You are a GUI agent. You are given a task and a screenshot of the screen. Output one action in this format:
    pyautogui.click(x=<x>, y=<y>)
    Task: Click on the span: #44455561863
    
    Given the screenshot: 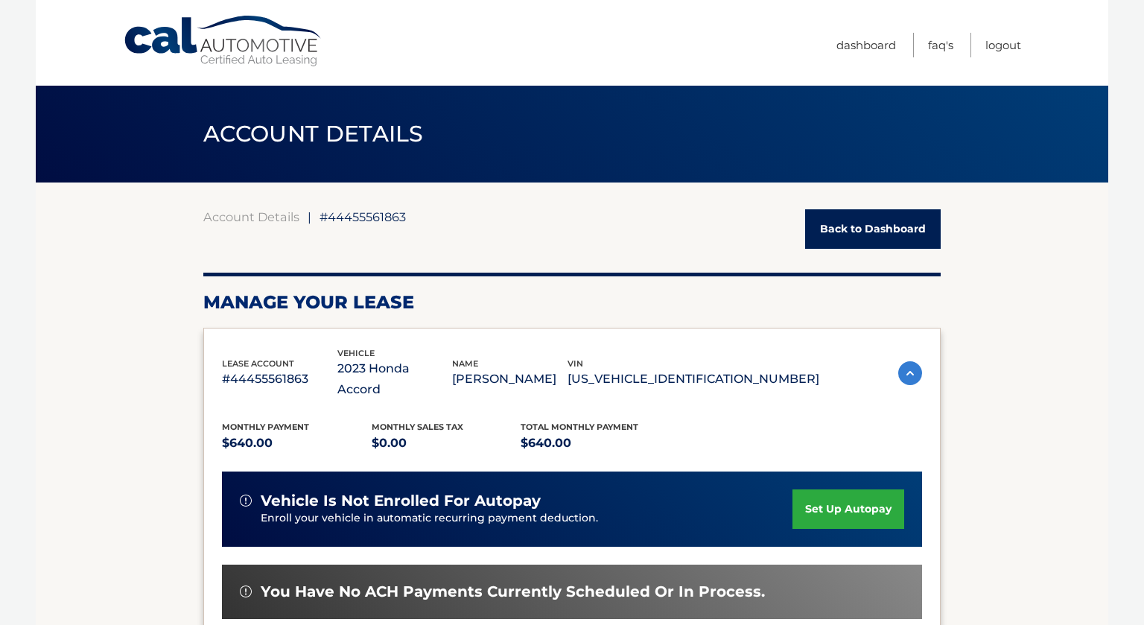 What is the action you would take?
    pyautogui.click(x=363, y=217)
    